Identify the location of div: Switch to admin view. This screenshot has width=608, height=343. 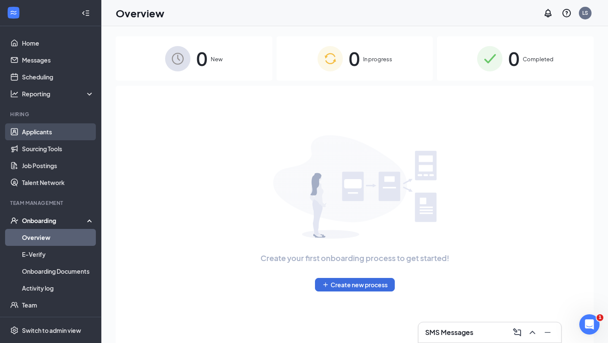
(52, 330).